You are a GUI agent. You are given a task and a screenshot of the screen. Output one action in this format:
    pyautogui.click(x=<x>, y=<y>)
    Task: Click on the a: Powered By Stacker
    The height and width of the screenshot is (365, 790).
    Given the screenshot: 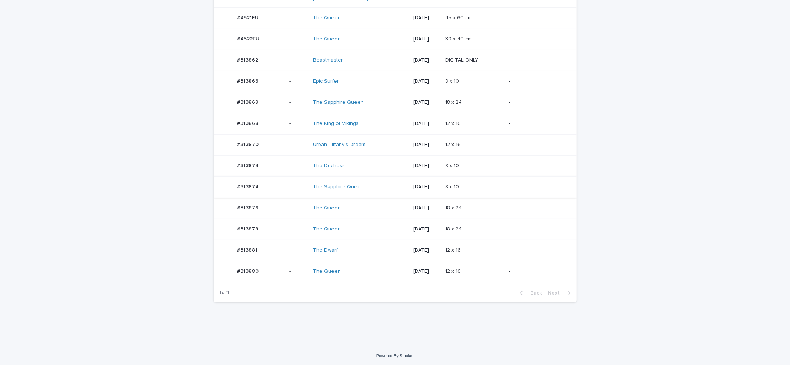 What is the action you would take?
    pyautogui.click(x=395, y=356)
    